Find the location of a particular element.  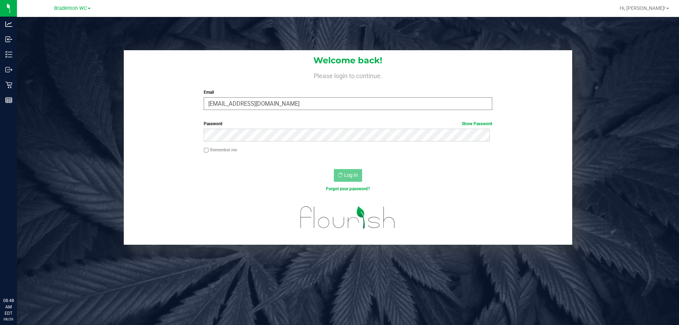

label: Email is located at coordinates (348, 92).